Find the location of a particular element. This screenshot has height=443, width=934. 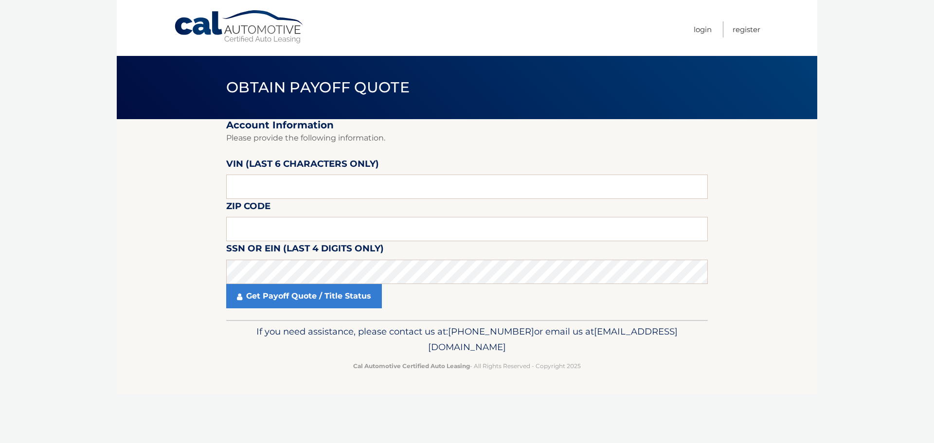

p: If you need assistance, please contact us at: or email us at is located at coordinates (467, 339).